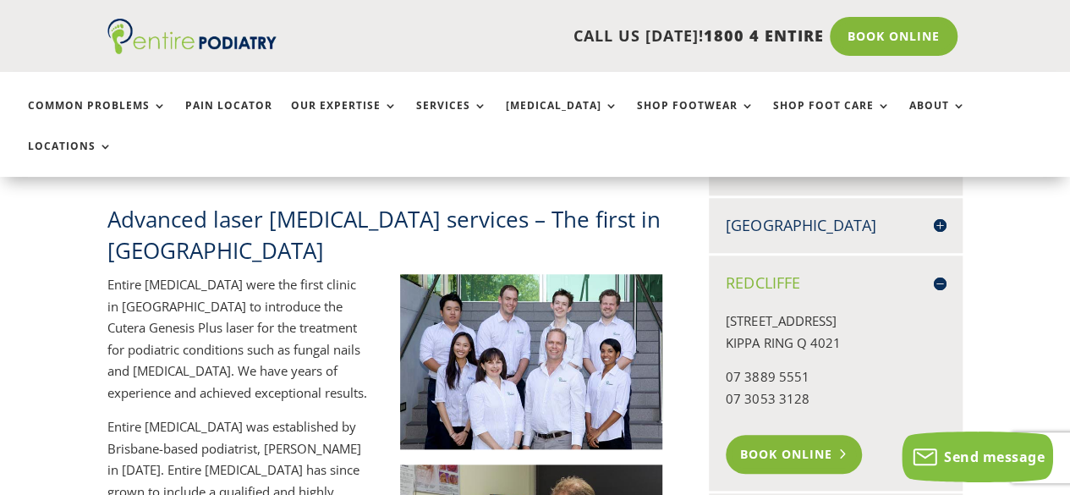 Image resolution: width=1070 pixels, height=495 pixels. I want to click on button: Send message, so click(977, 457).